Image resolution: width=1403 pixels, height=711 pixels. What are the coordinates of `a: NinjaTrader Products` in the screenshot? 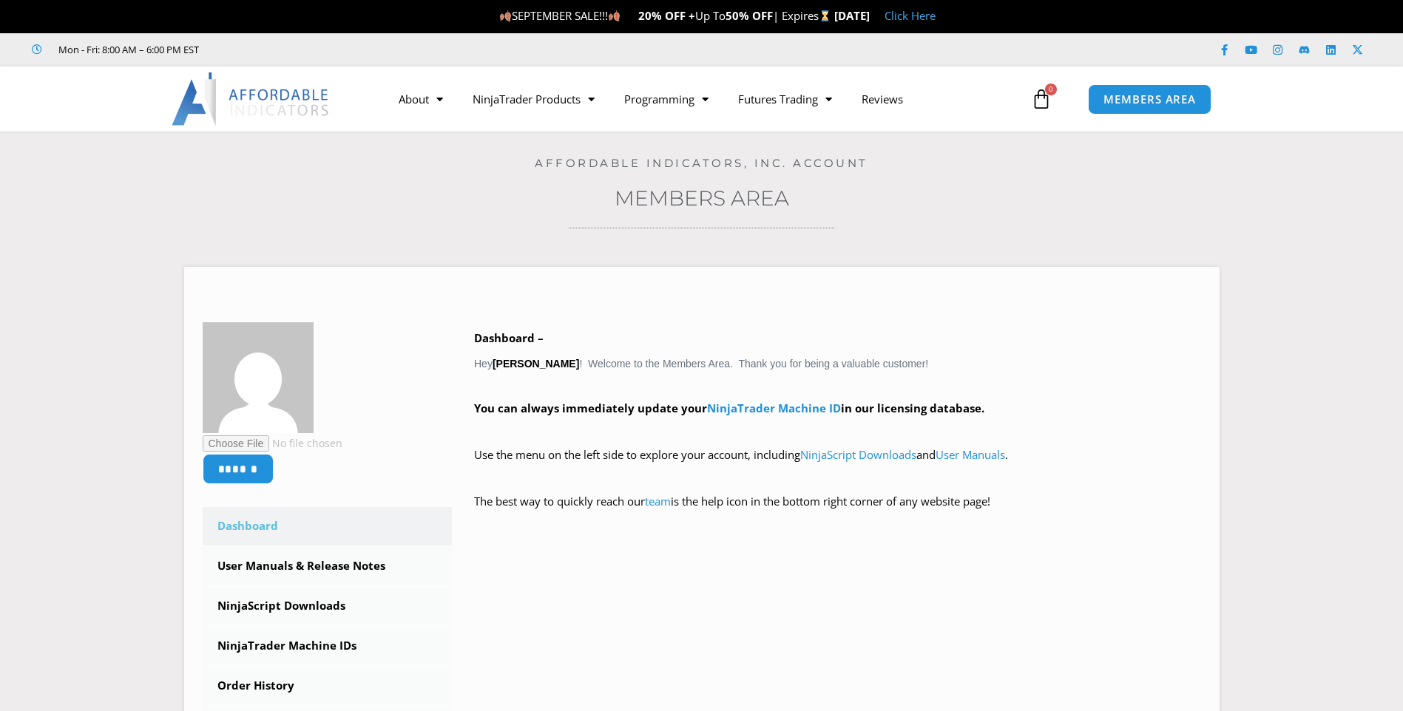 It's located at (533, 99).